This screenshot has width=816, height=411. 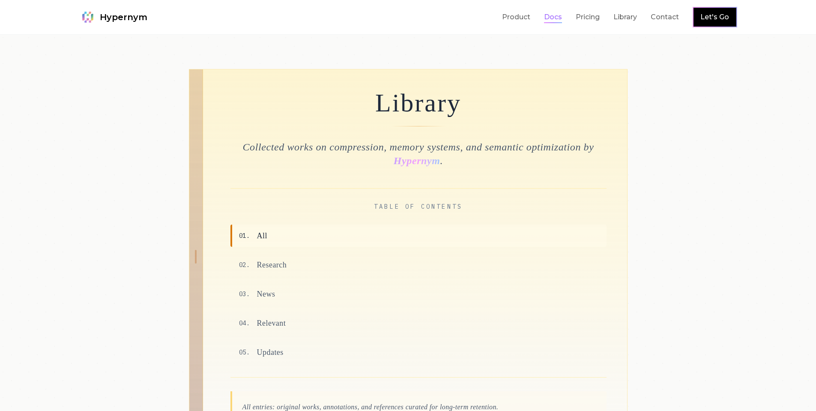 I want to click on span: Hypernym, so click(x=123, y=17).